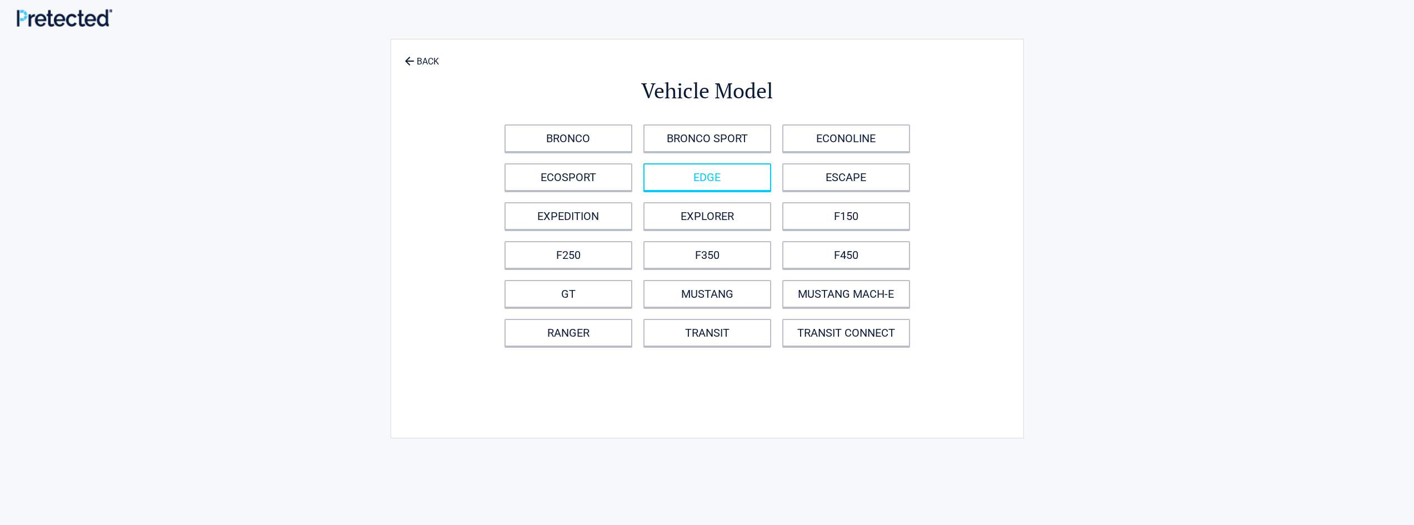 This screenshot has width=1414, height=525. I want to click on img: Main Logo, so click(64, 17).